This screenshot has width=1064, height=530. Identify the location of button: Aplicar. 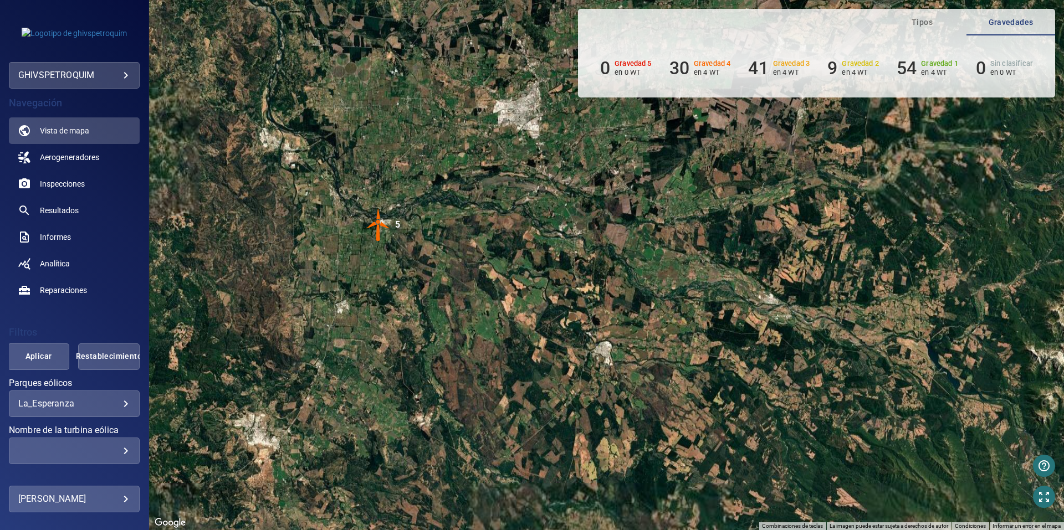
(38, 357).